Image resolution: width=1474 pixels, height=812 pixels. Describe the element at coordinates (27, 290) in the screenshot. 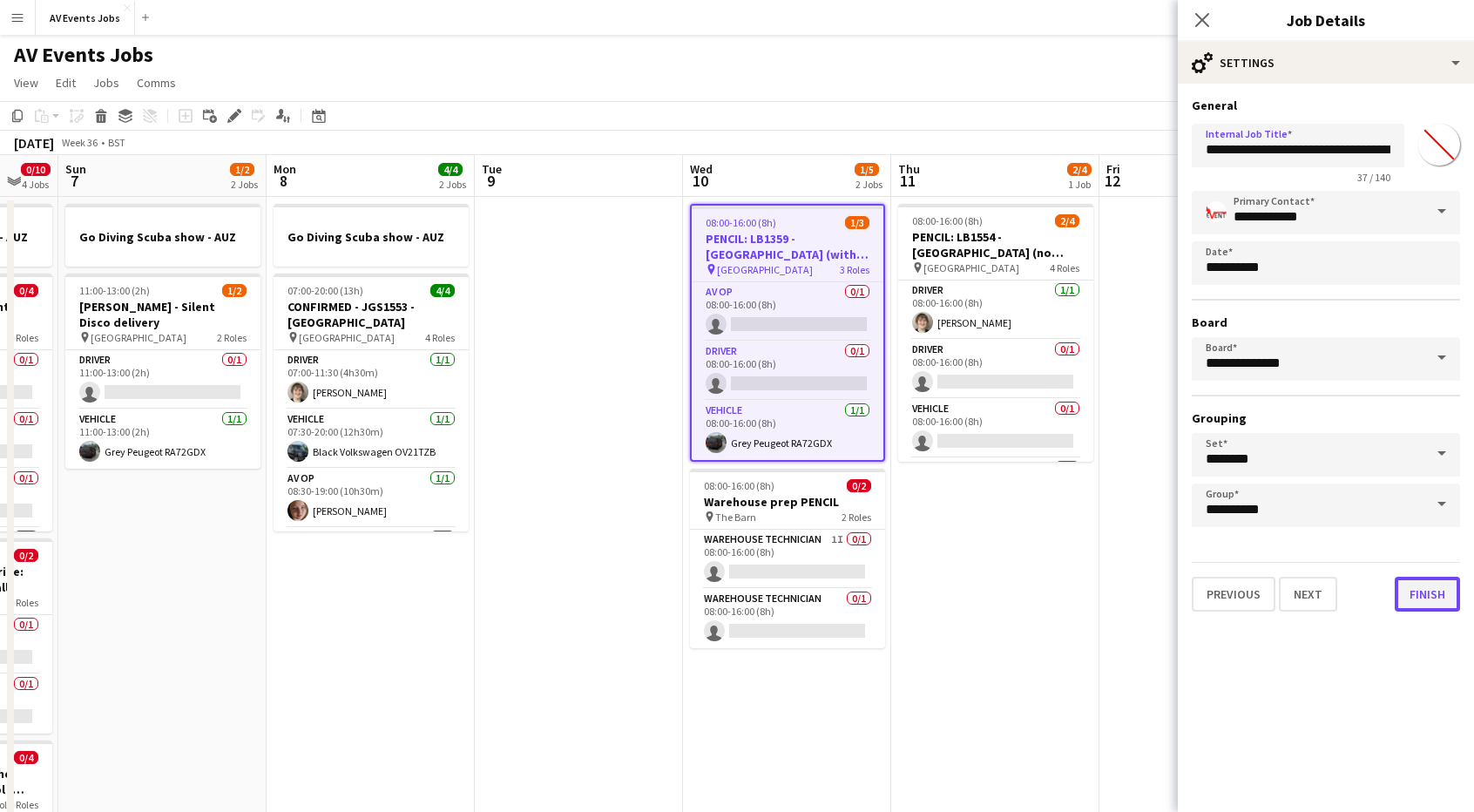

I see `span: 0/4` at that location.